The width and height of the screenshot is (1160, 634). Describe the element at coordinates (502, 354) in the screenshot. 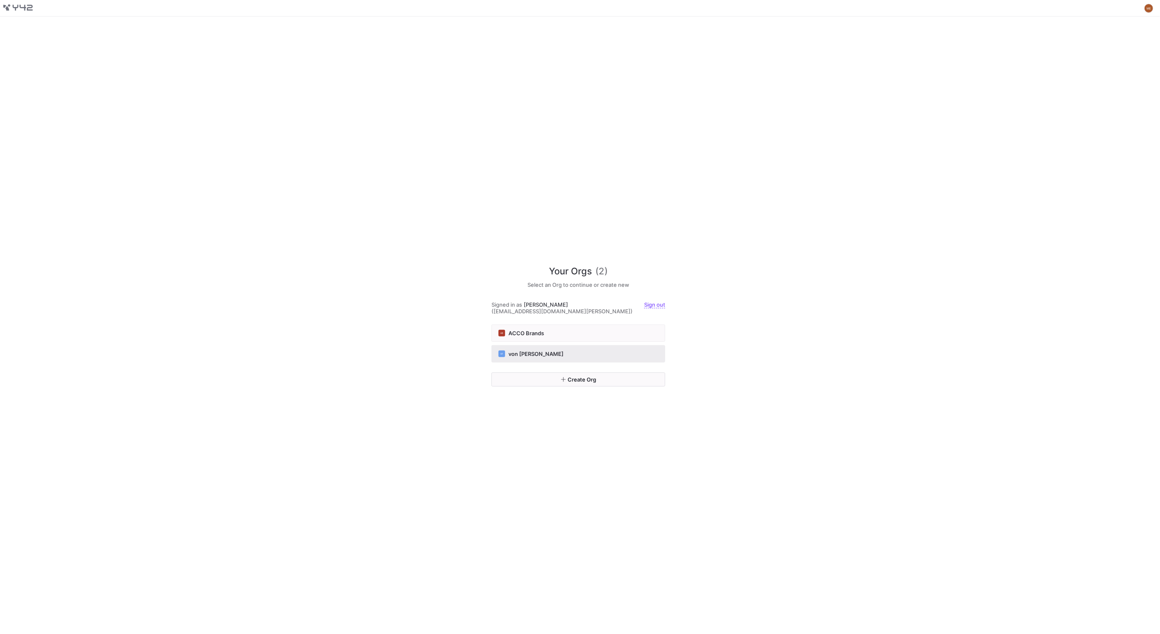

I see `div: VF` at that location.